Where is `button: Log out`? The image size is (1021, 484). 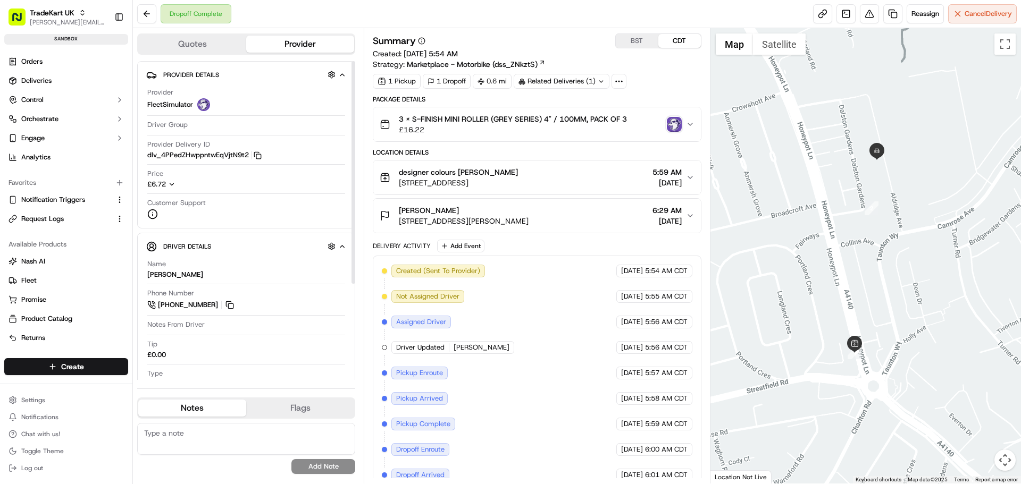 button: Log out is located at coordinates (66, 468).